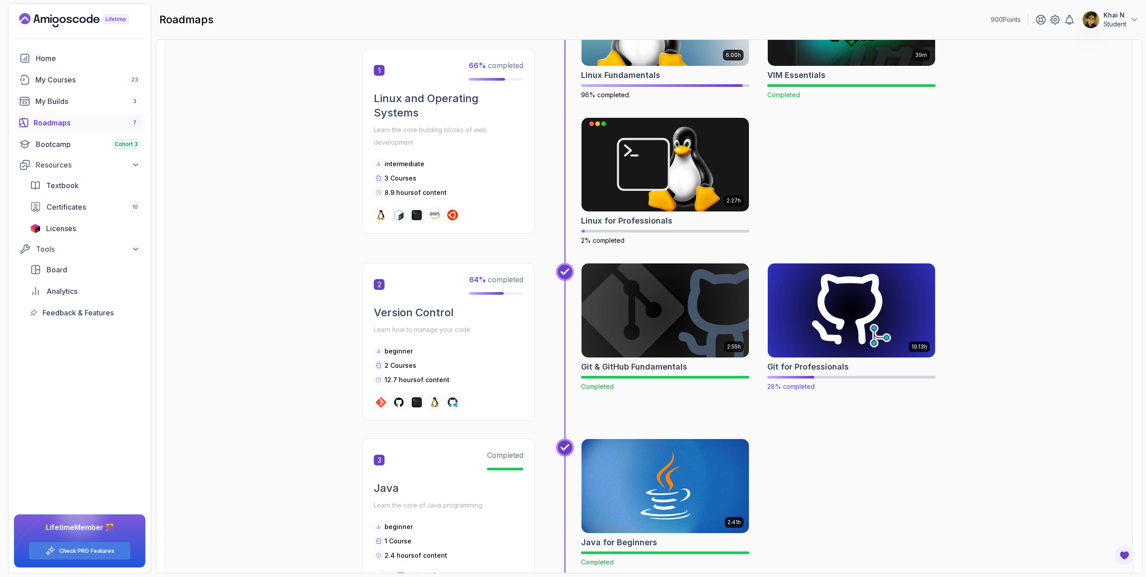 The image size is (1146, 577). What do you see at coordinates (85, 228) in the screenshot?
I see `a: licenses` at bounding box center [85, 228].